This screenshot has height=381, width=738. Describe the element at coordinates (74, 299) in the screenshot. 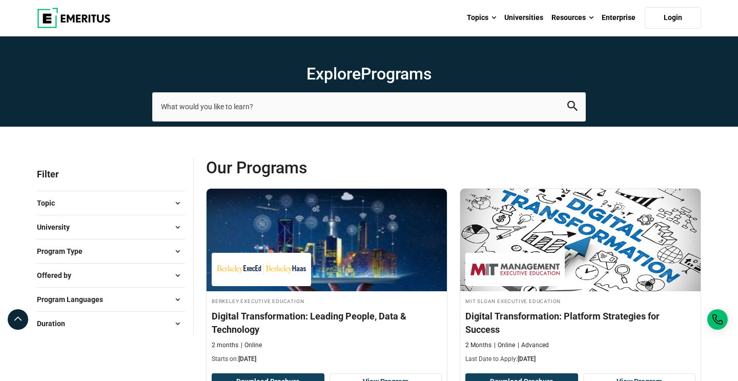

I see `span: Program Languages` at that location.